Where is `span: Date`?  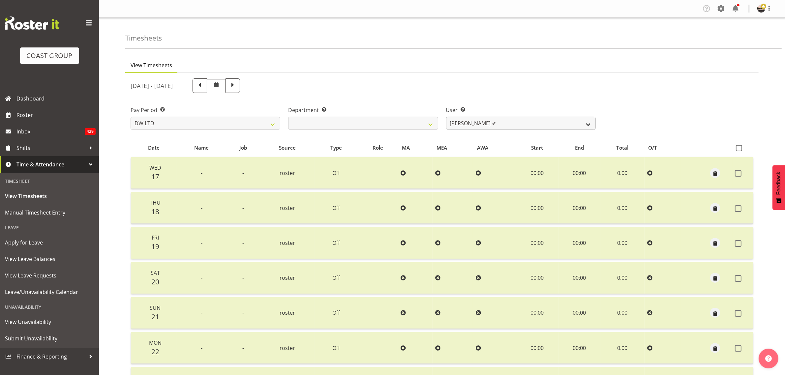
span: Date is located at coordinates (154, 148).